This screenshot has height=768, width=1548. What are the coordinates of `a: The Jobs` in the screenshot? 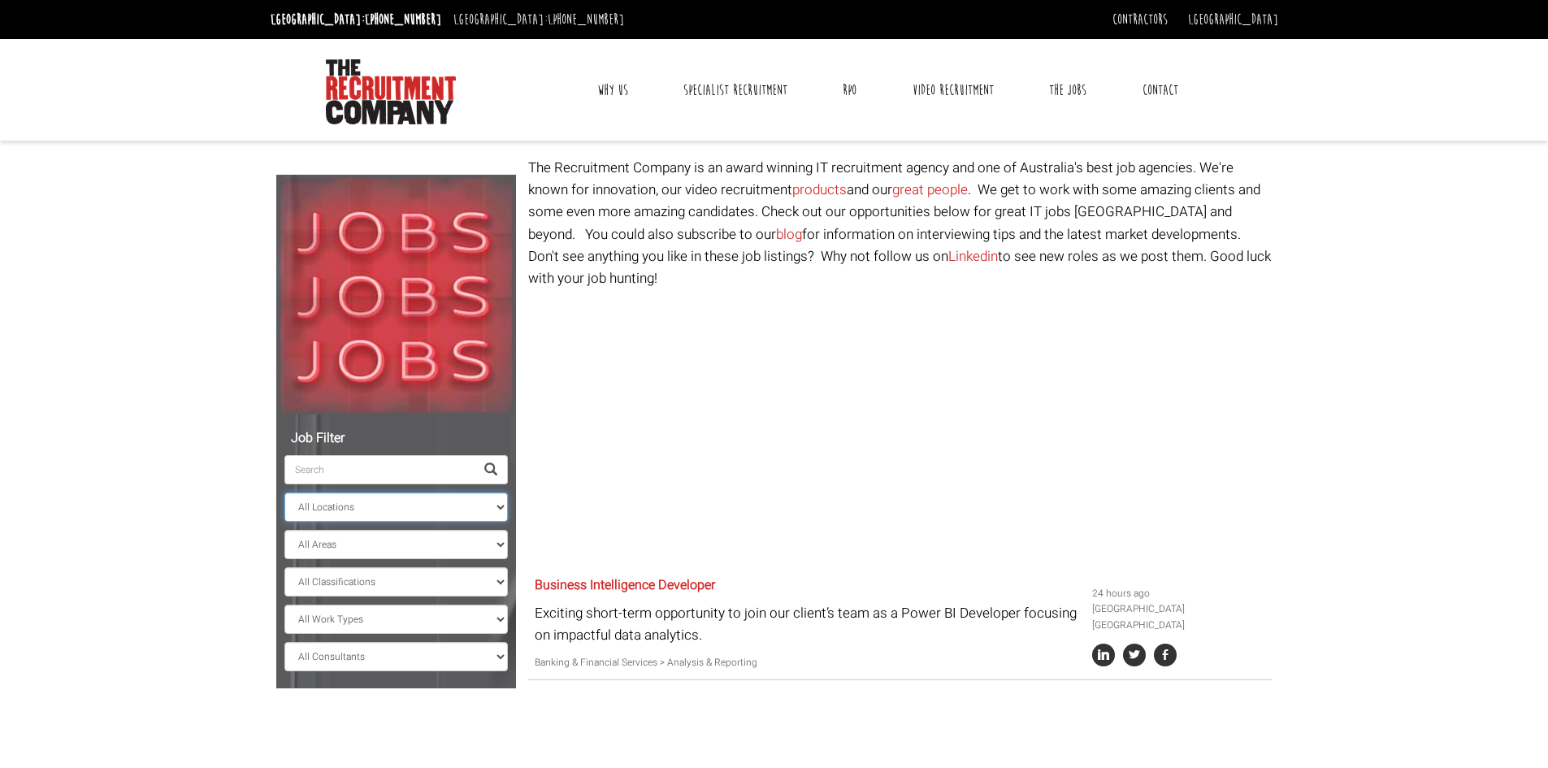 It's located at (1068, 90).